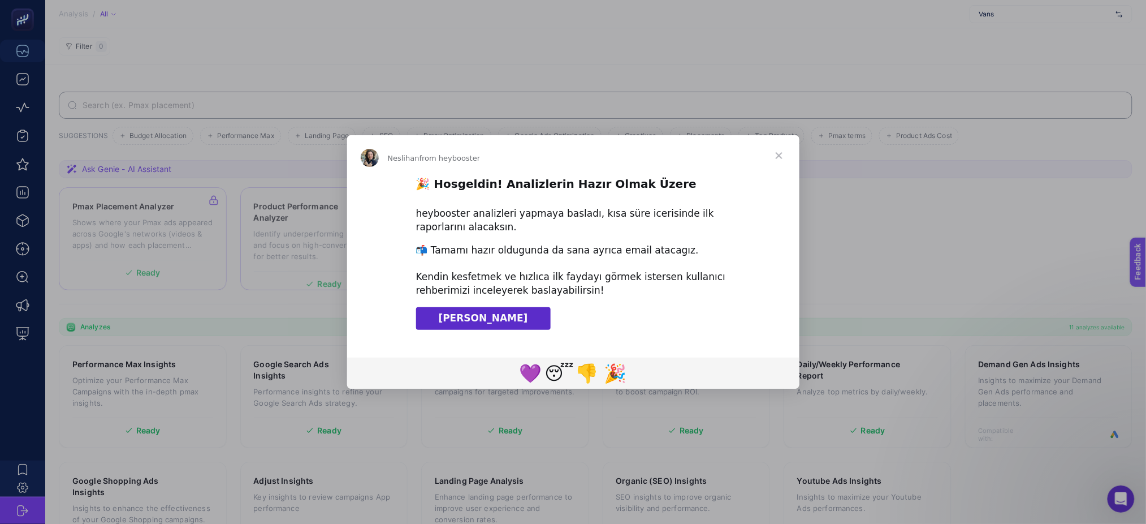 The image size is (1146, 524). What do you see at coordinates (616, 373) in the screenshot?
I see `span: tada reaction` at bounding box center [616, 373].